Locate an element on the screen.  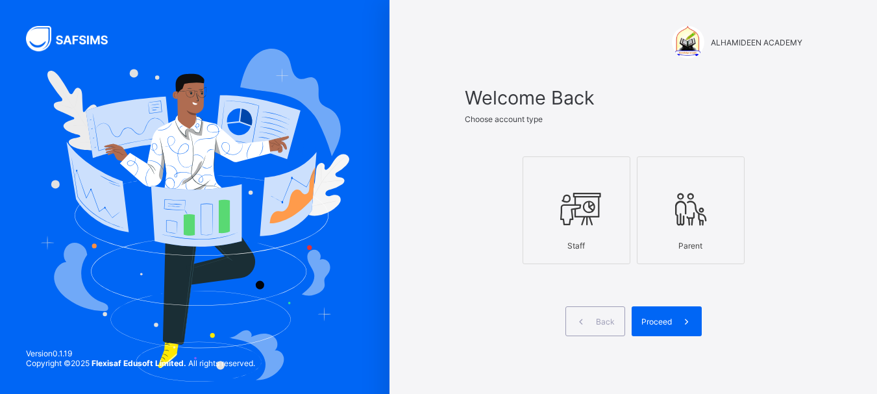
span: Version 0.1.19 is located at coordinates (140, 353).